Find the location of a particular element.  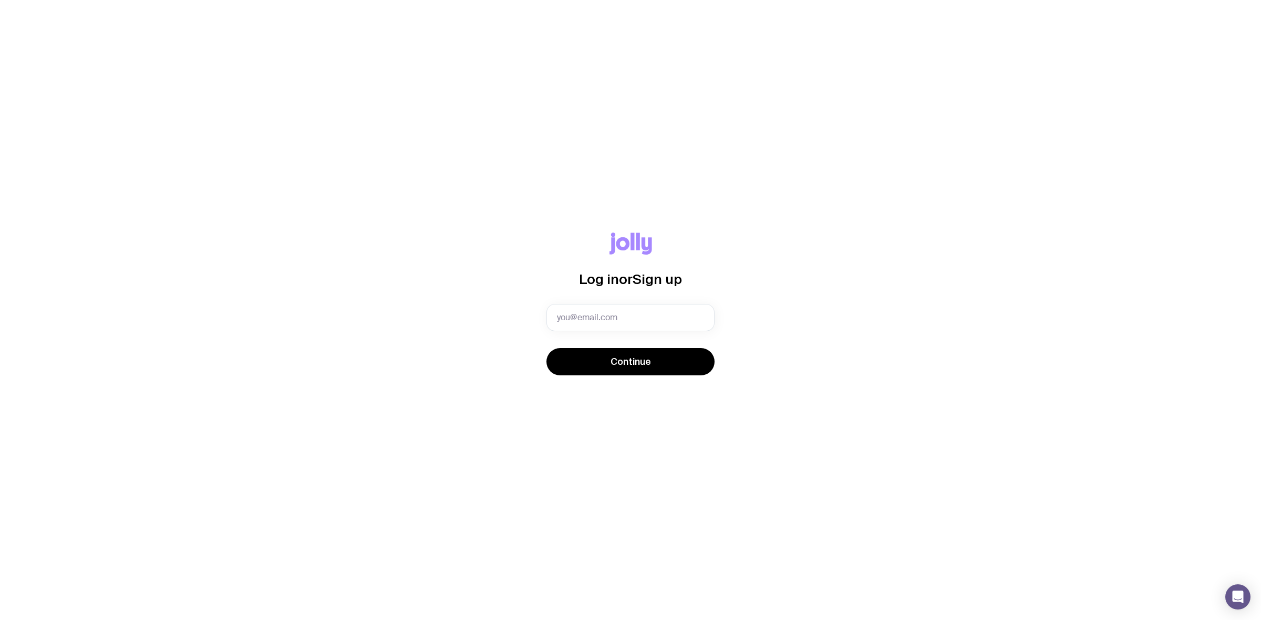

button: Continue is located at coordinates (630, 362).